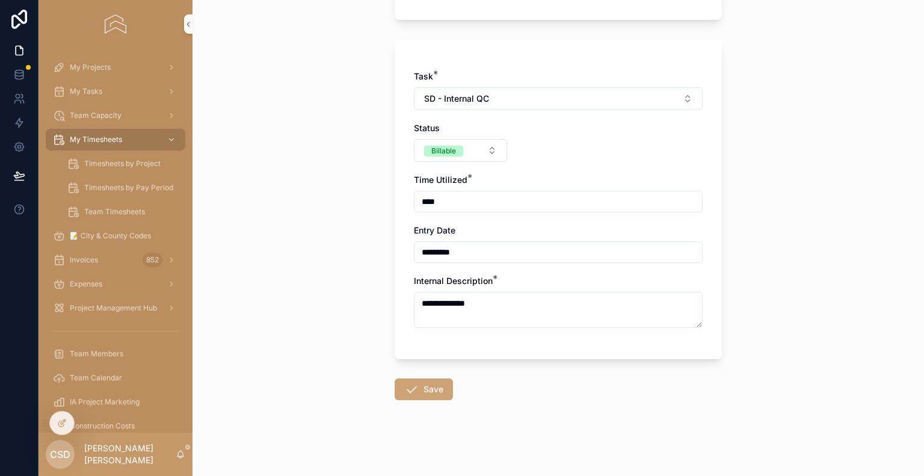 The width and height of the screenshot is (924, 476). Describe the element at coordinates (122, 164) in the screenshot. I see `span: Timesheets by Project` at that location.